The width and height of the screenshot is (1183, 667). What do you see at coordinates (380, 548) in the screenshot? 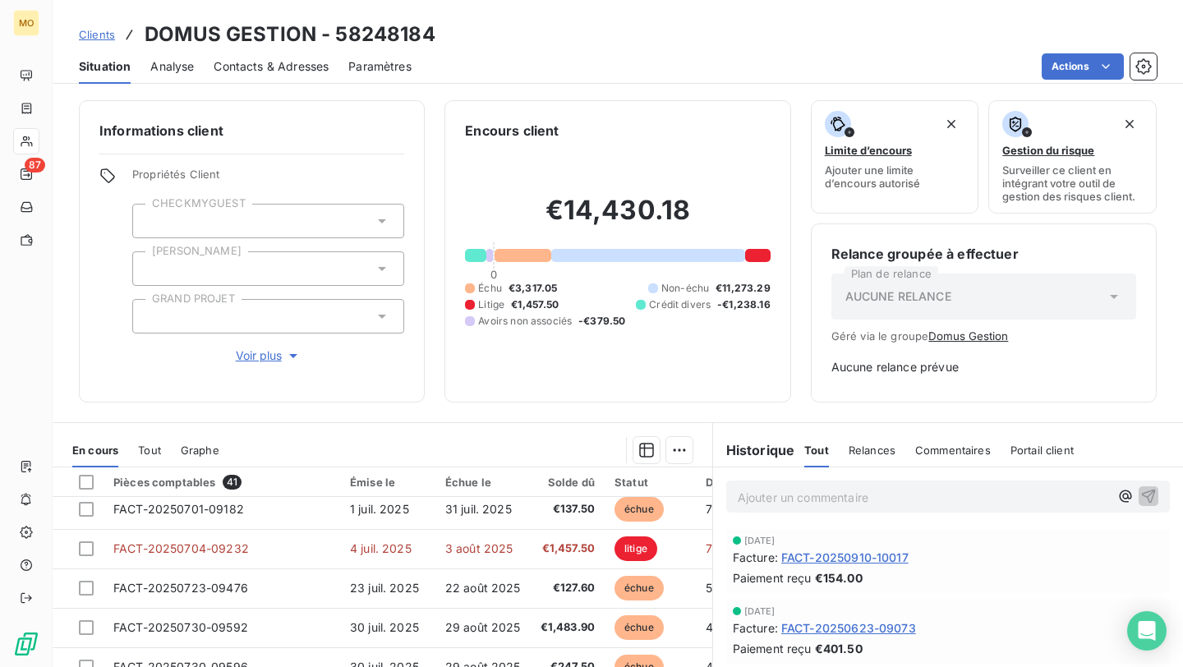
I see `span: 4 juil. 2025` at bounding box center [380, 548].